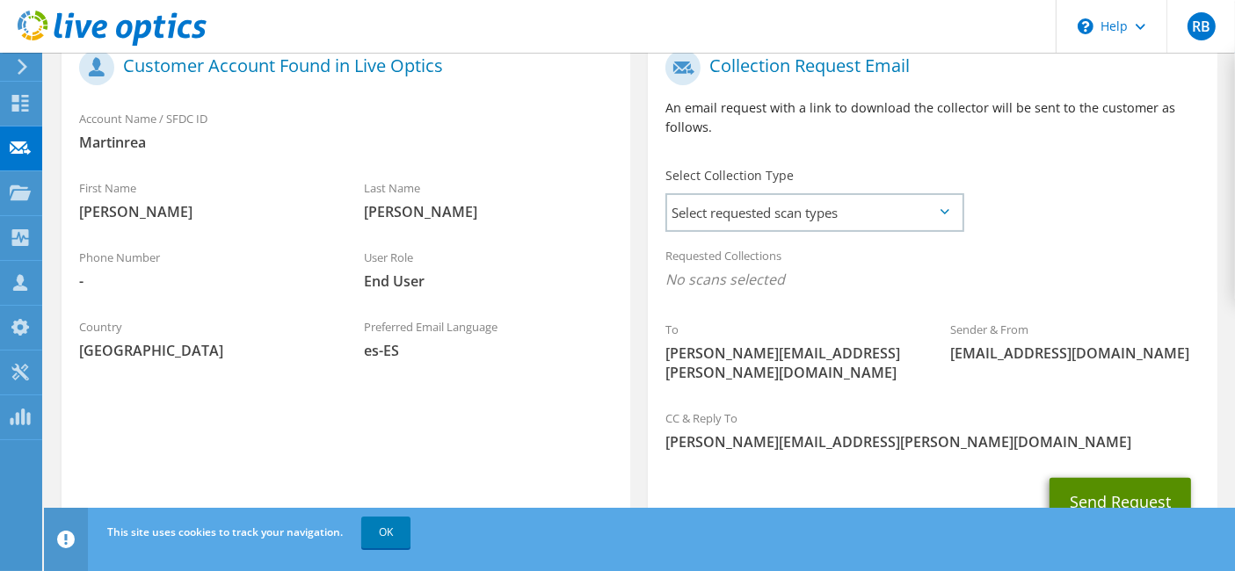 This screenshot has width=1235, height=571. What do you see at coordinates (225, 532) in the screenshot?
I see `span: This site uses cookies to track your navigation.` at bounding box center [225, 532].